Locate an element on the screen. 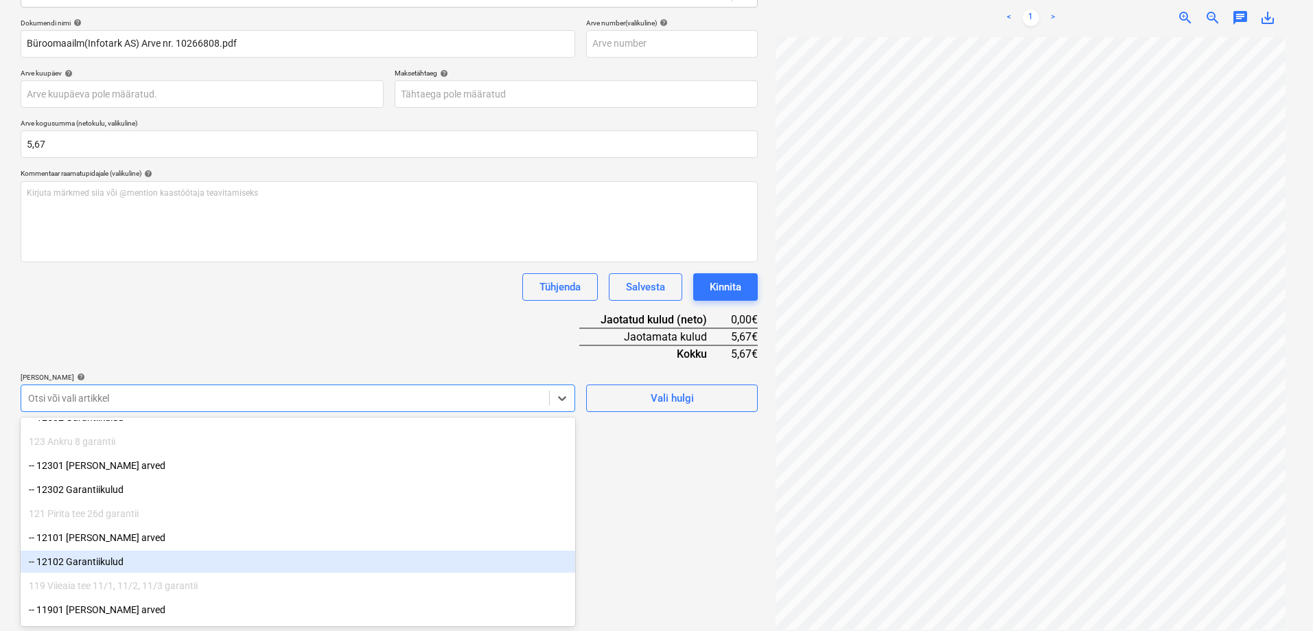 This screenshot has height=631, width=1313. div: -- 12101 Mahakantud arved is located at coordinates (298, 537).